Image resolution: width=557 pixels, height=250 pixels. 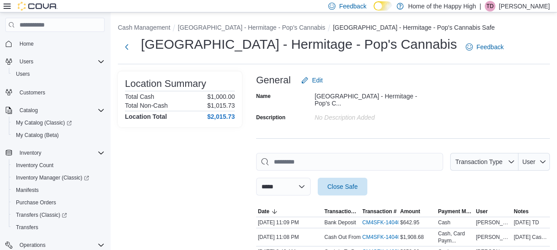 What do you see at coordinates (58, 190) in the screenshot?
I see `button: Manifests` at bounding box center [58, 190].